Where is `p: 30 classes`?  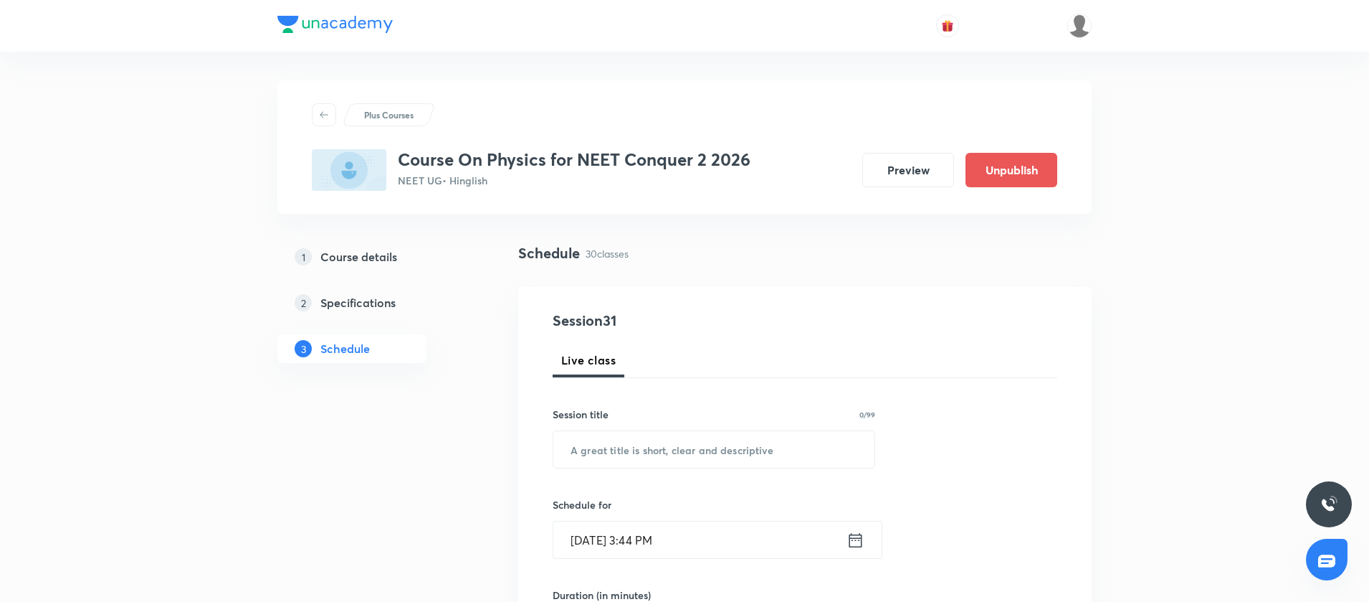
p: 30 classes is located at coordinates (607, 253).